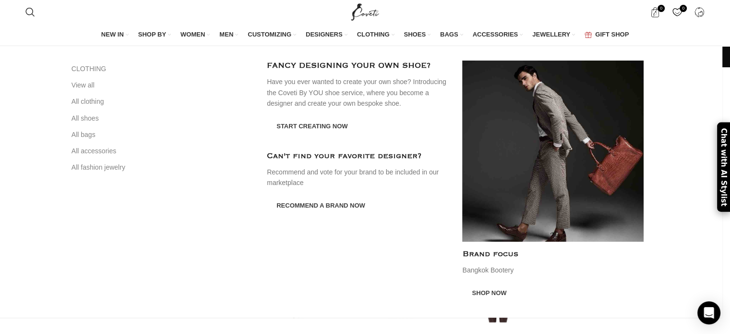 Image resolution: width=730 pixels, height=334 pixels. I want to click on span: WOMEN, so click(192, 35).